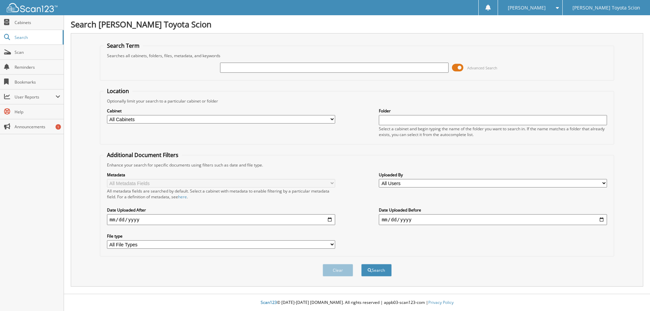  I want to click on span: Scan, so click(37, 52).